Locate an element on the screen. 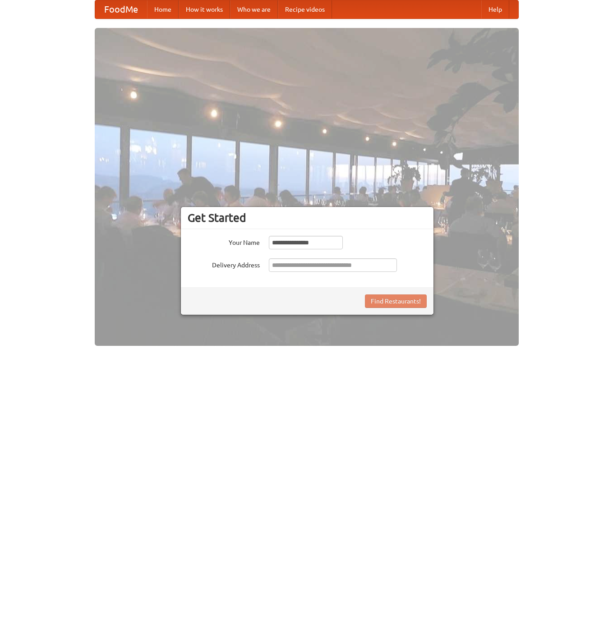 This screenshot has width=613, height=638. a: Who we are is located at coordinates (254, 9).